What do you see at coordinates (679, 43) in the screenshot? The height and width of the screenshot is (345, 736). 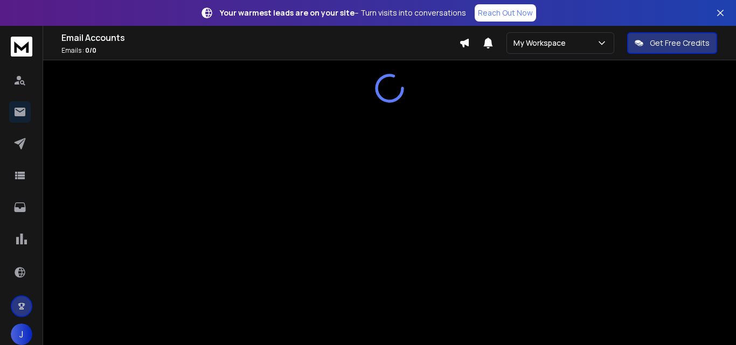 I see `p: Get Free Credits` at bounding box center [679, 43].